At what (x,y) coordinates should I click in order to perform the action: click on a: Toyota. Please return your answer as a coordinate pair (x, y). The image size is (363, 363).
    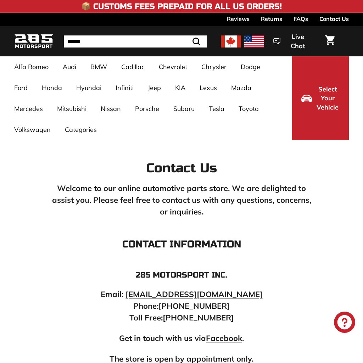
    Looking at the image, I should click on (248, 108).